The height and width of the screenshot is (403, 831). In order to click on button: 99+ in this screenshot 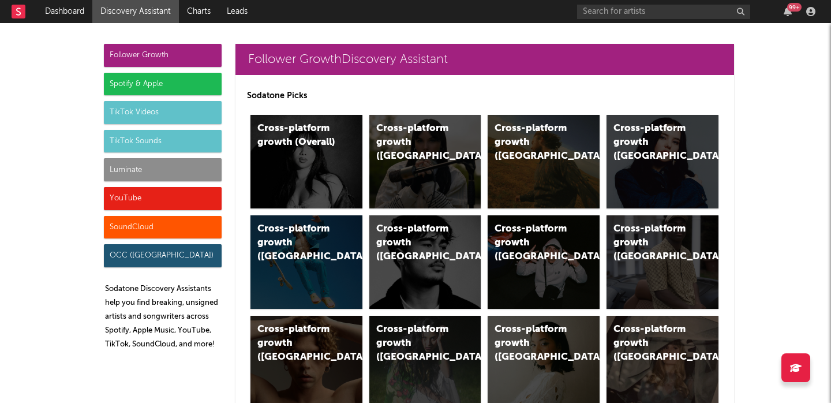, I will do `click(788, 12)`.